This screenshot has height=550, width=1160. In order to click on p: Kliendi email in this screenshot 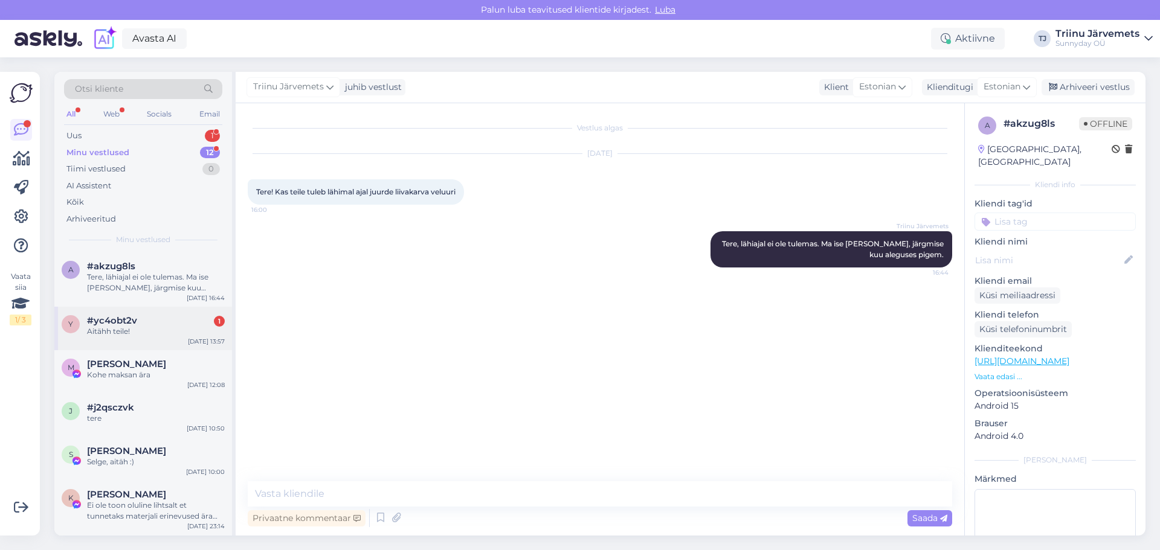, I will do `click(1055, 281)`.